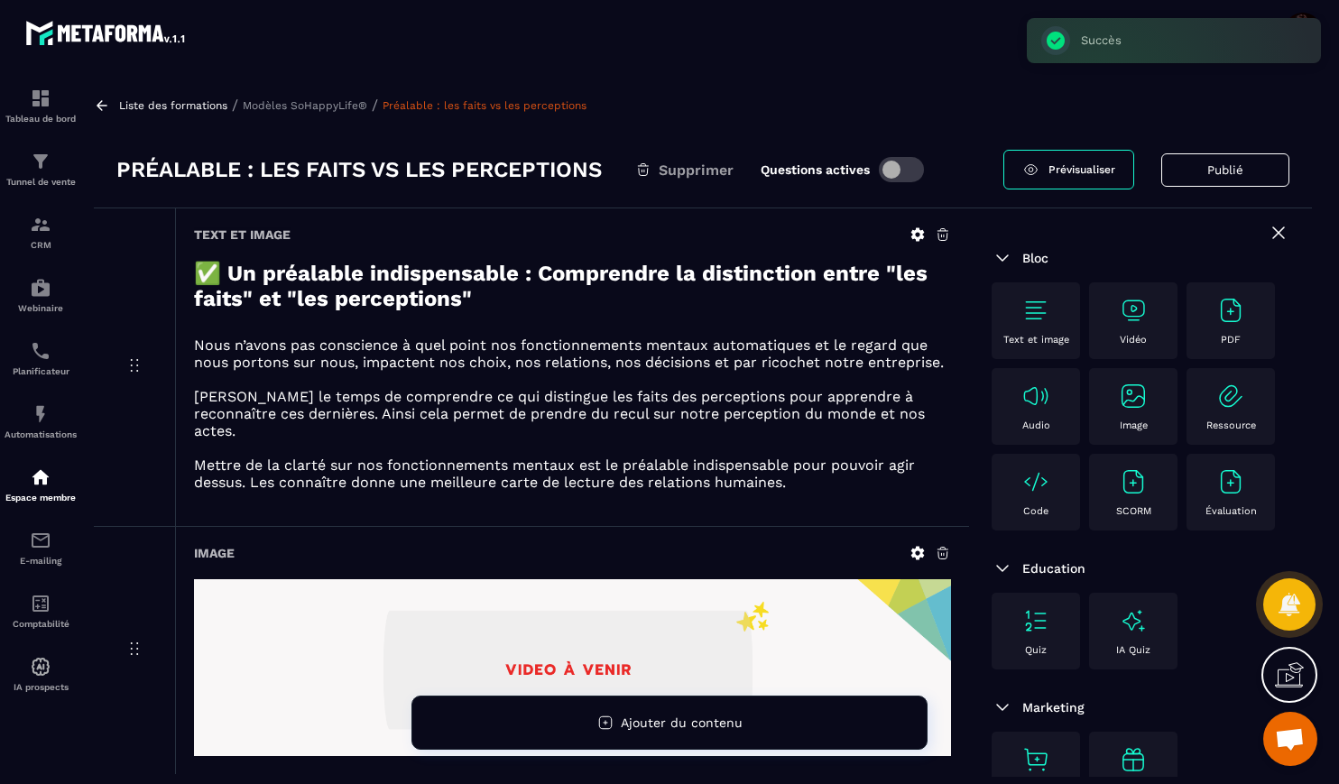  What do you see at coordinates (41, 106) in the screenshot?
I see `a: formationformationTableau de bord` at bounding box center [41, 106].